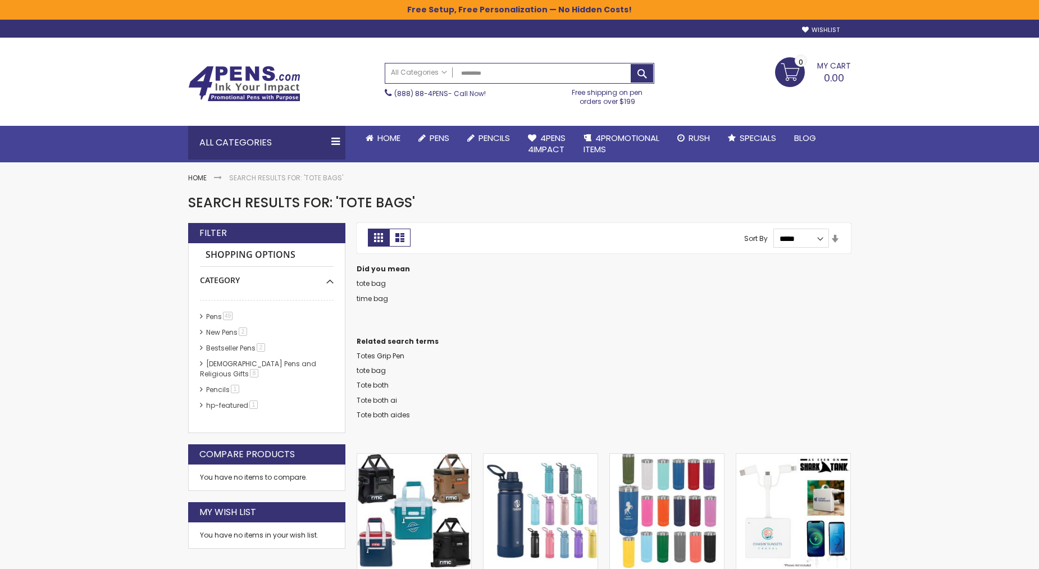  I want to click on img: 4Pens Custom Pens and Promotional Products, so click(244, 84).